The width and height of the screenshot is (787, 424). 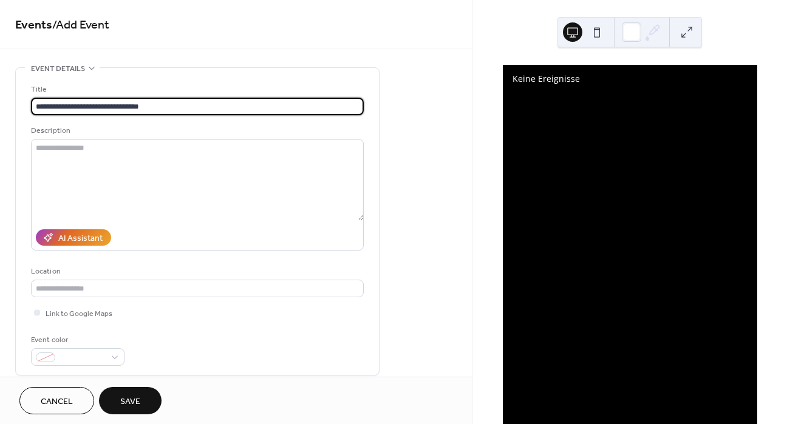 I want to click on button: Cancel, so click(x=56, y=401).